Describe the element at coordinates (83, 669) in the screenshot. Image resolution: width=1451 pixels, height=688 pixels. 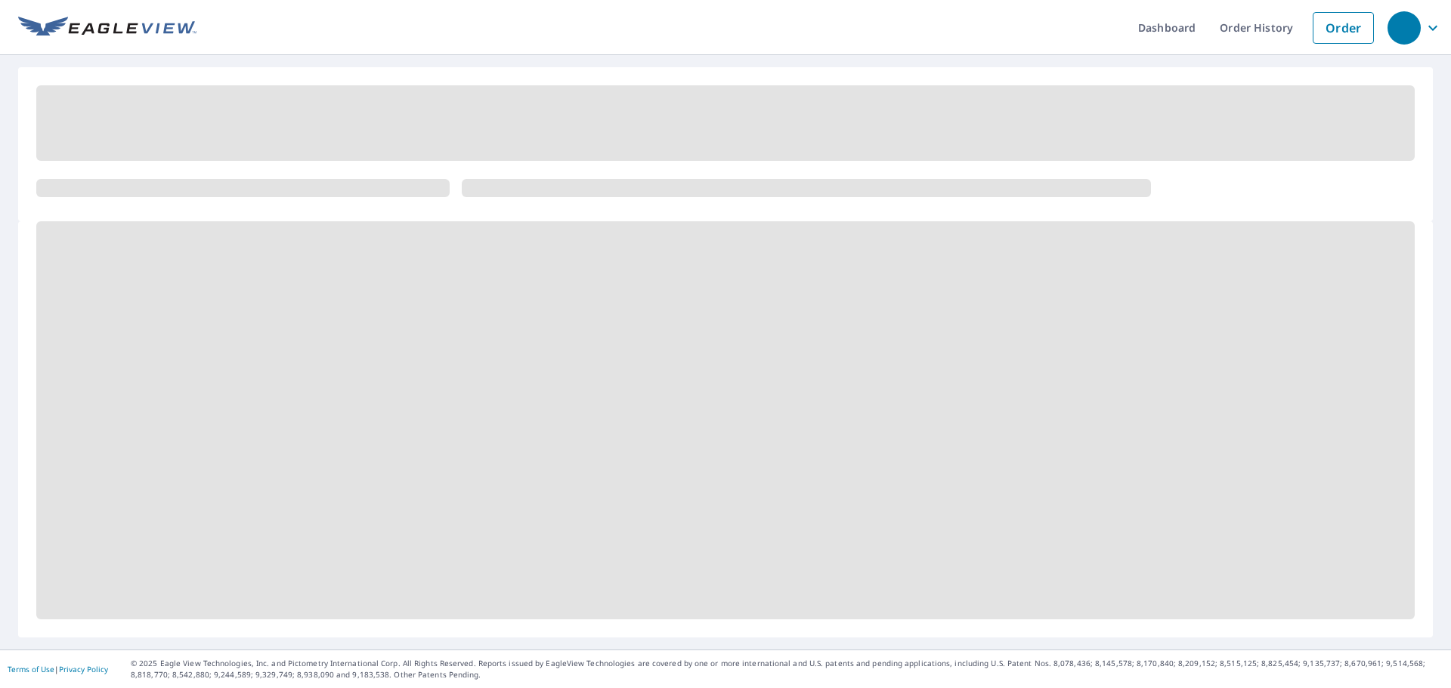
I see `a: Privacy Policy` at that location.